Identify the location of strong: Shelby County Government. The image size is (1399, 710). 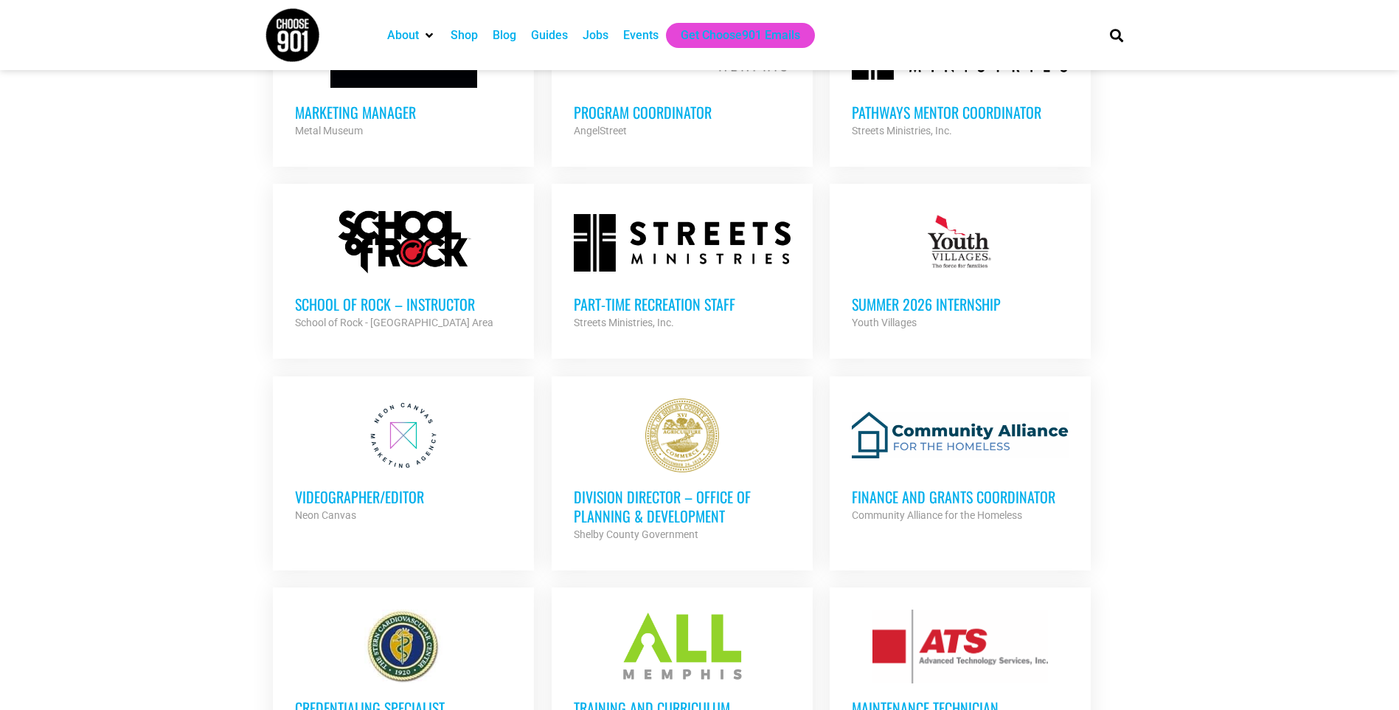
(636, 534).